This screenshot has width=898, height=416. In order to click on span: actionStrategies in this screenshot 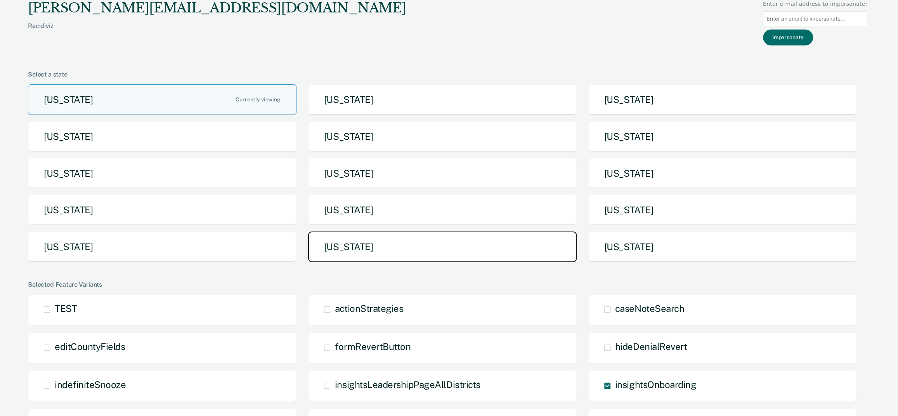, I will do `click(369, 308)`.